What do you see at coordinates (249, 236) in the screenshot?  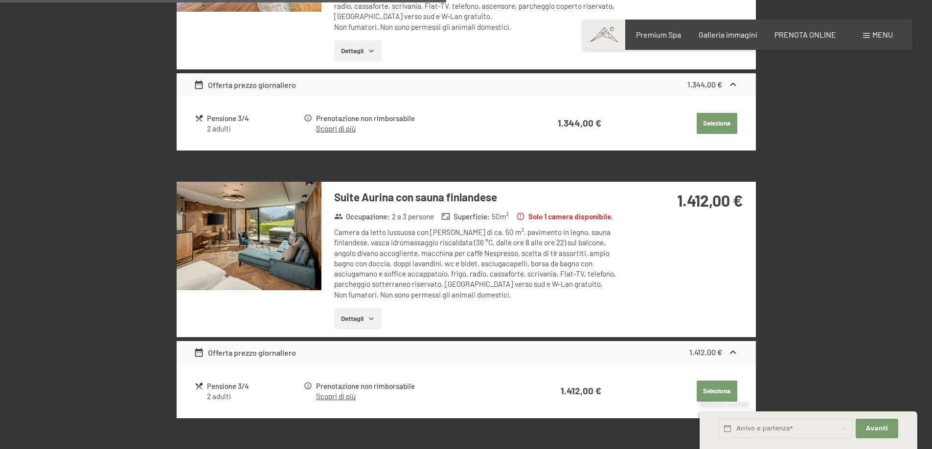 I see `img: mss_renderimg.php` at bounding box center [249, 236].